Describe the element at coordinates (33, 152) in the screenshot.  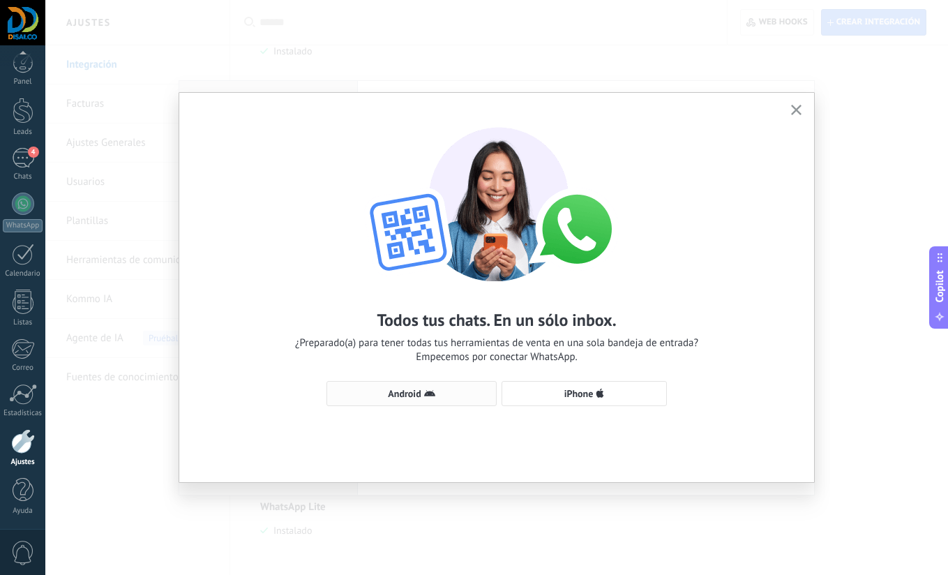
I see `span: 4` at that location.